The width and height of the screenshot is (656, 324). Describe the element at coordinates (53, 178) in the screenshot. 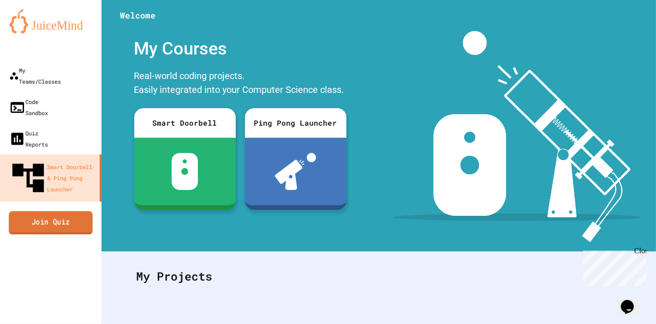

I see `div: Smart Doorbell & Ping Pong Launcher` at that location.